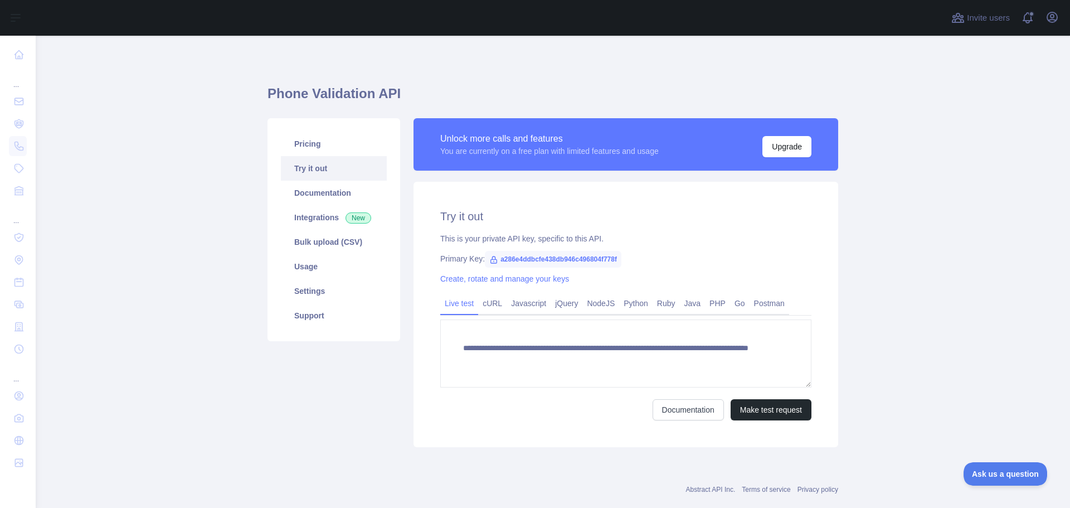 This screenshot has height=508, width=1070. What do you see at coordinates (601, 303) in the screenshot?
I see `a: NodeJS` at bounding box center [601, 303].